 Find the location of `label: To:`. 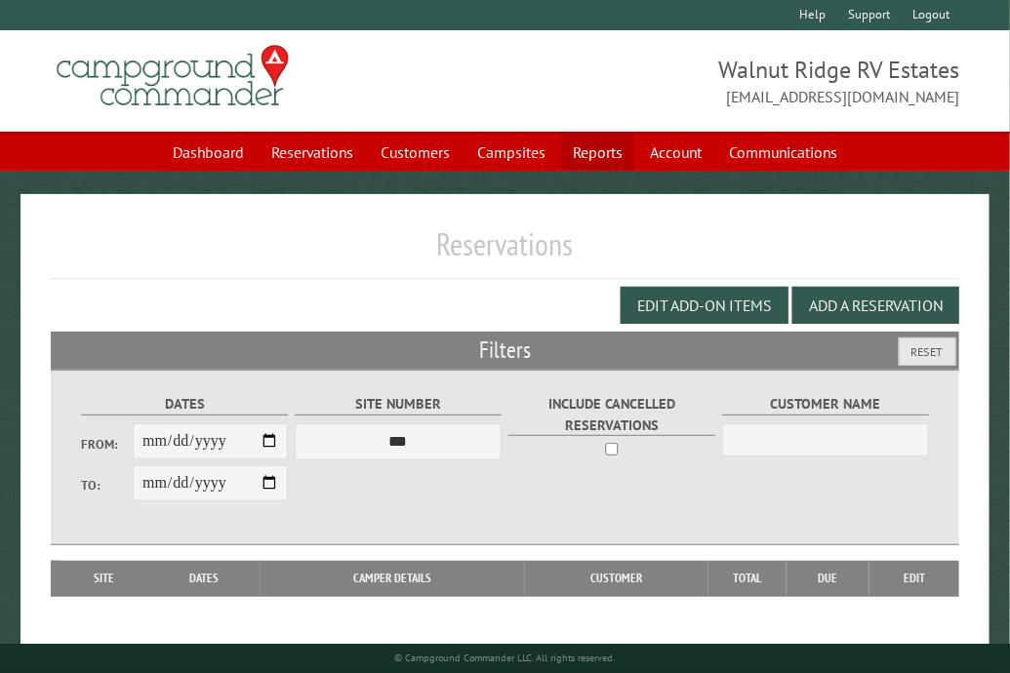

label: To: is located at coordinates (106, 485).